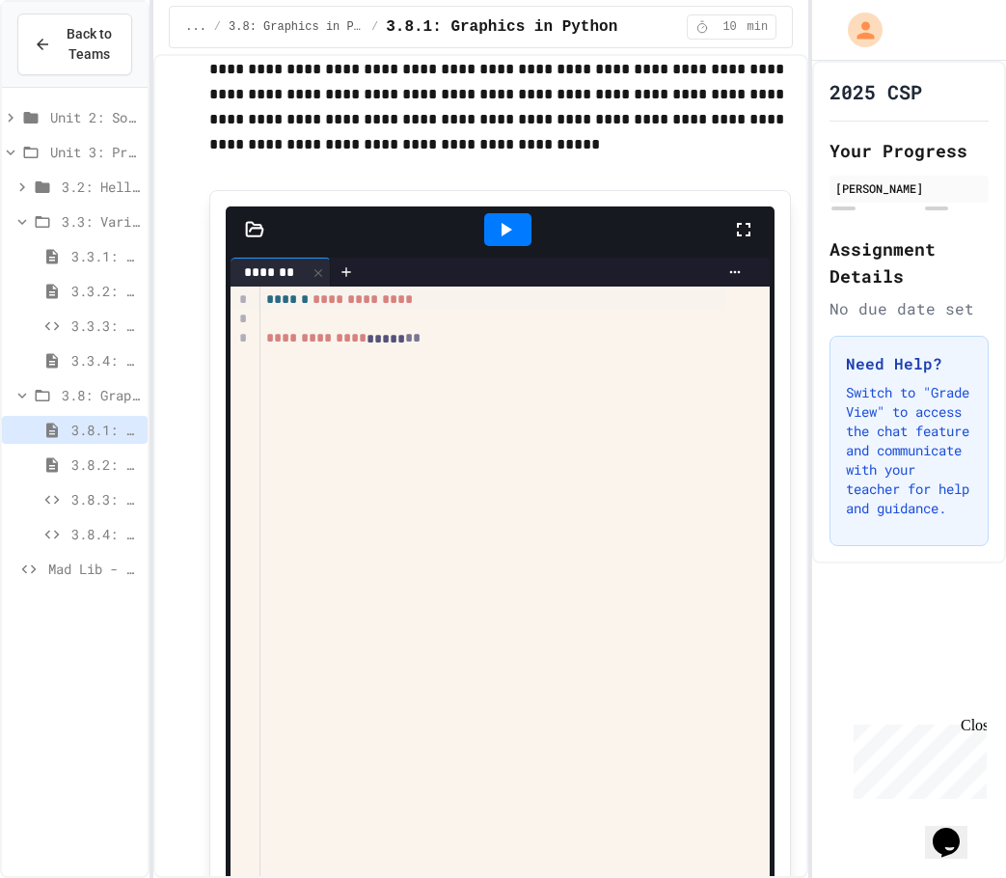  I want to click on span: 3.3.2: Review - Variables and Data Types, so click(105, 290).